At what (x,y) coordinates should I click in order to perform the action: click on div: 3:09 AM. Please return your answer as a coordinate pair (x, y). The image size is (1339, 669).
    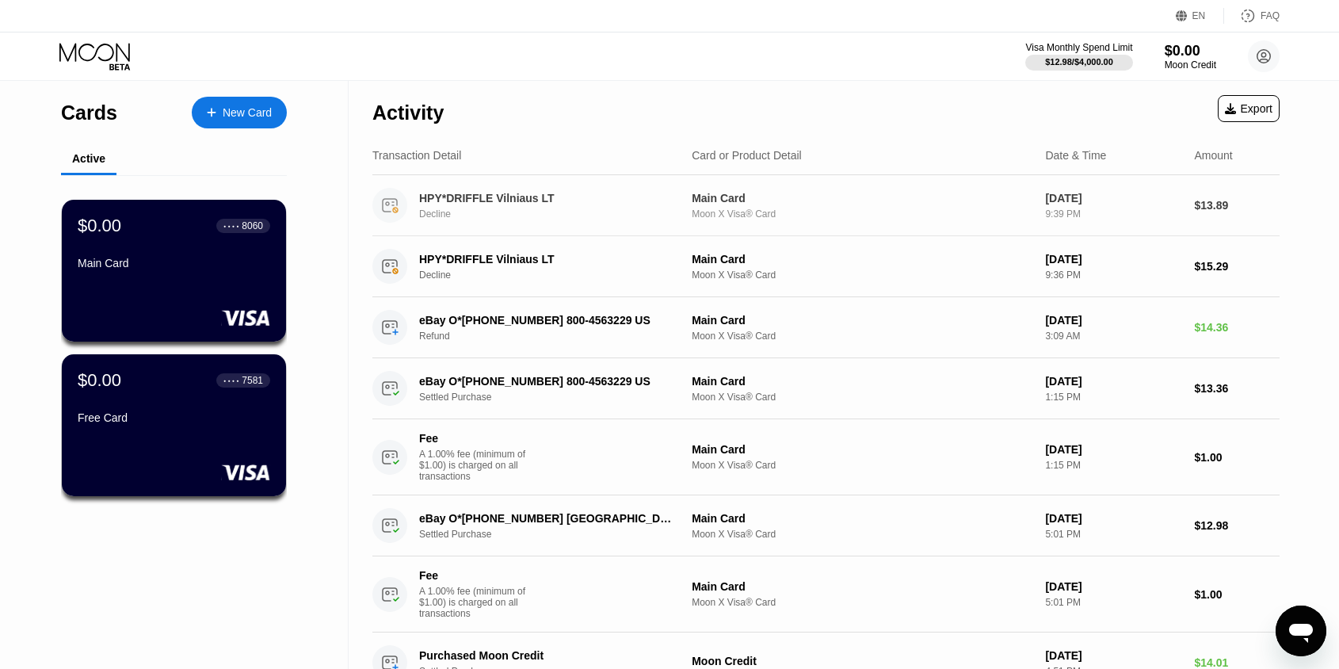
    Looking at the image, I should click on (1113, 336).